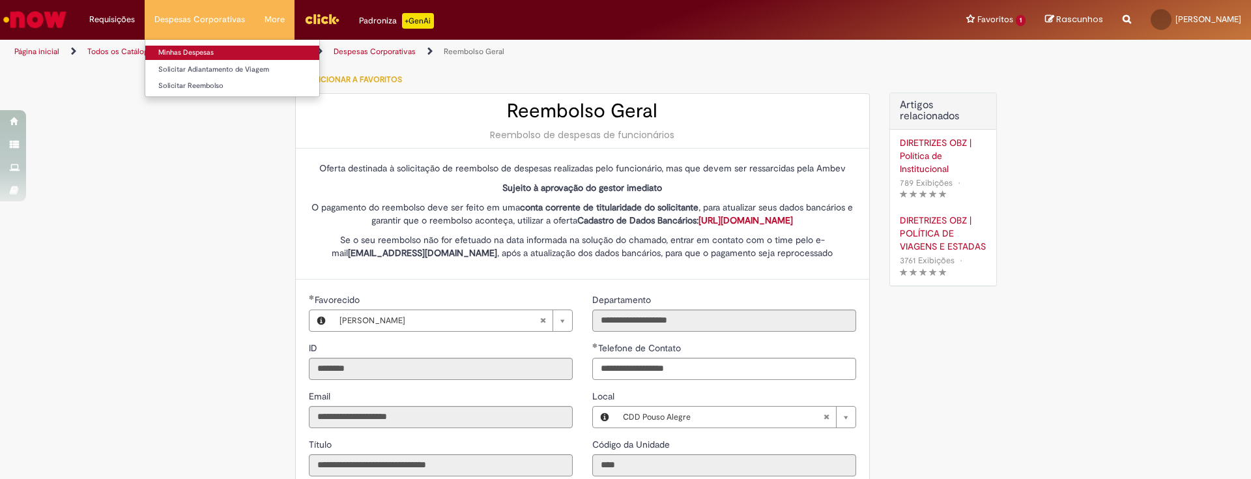  What do you see at coordinates (1021, 20) in the screenshot?
I see `span: 1` at bounding box center [1021, 20].